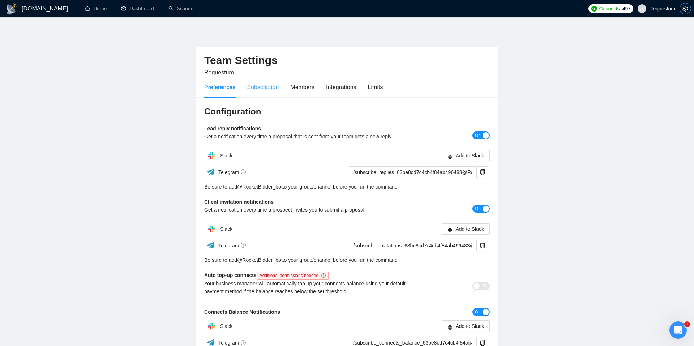 Image resolution: width=694 pixels, height=346 pixels. Describe the element at coordinates (376, 87) in the screenshot. I see `div: Limits` at that location.